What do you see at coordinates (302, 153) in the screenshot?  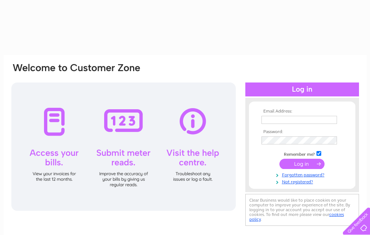 I see `td: Remember me?` at bounding box center [302, 153].